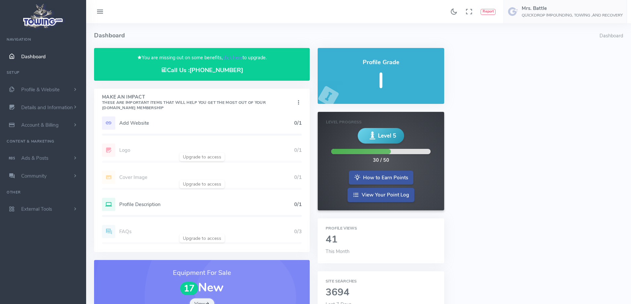 This screenshot has width=631, height=304. I want to click on span: This Month, so click(337, 252).